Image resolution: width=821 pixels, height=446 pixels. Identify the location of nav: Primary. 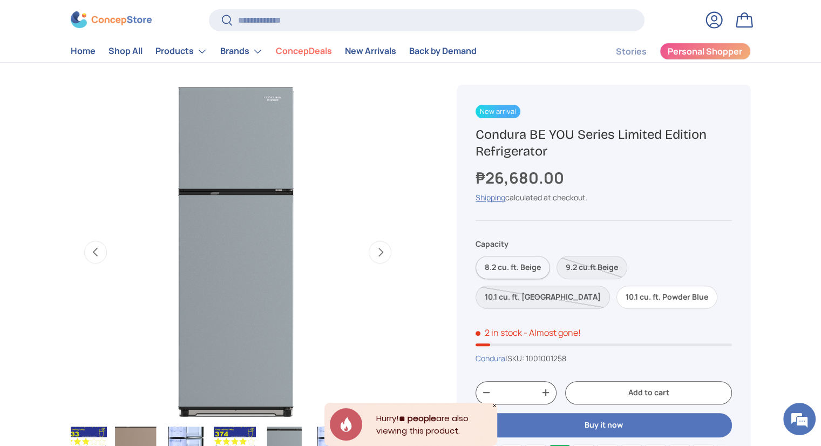
(274, 51).